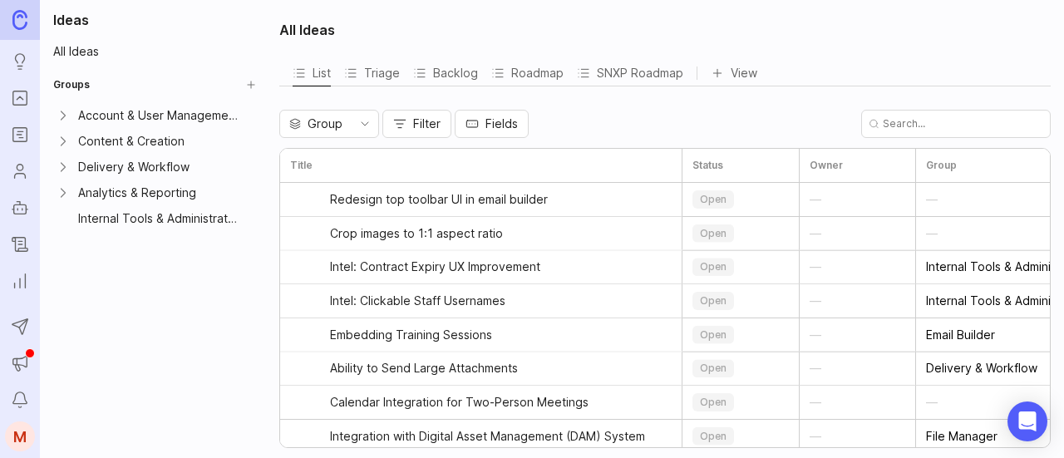  I want to click on button: M, so click(20, 436).